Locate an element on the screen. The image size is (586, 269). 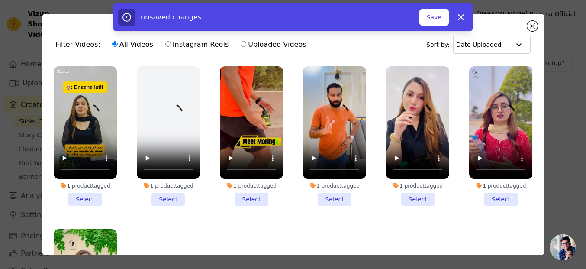
label: Instagram Reels is located at coordinates (197, 45).